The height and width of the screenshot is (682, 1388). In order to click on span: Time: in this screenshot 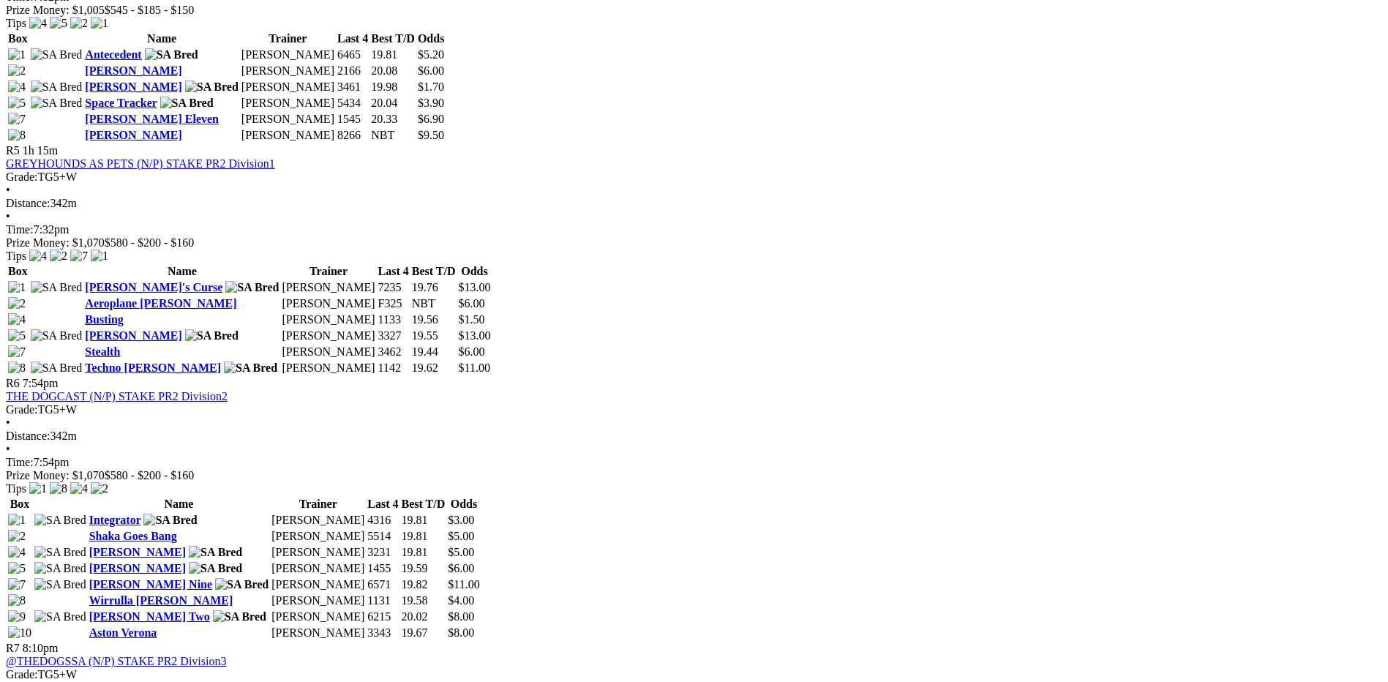, I will do `click(20, 462)`.